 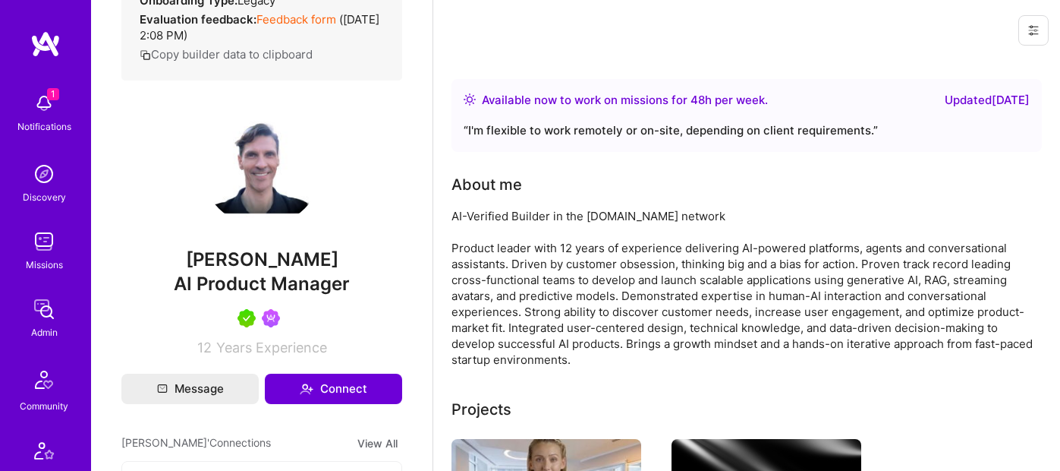 What do you see at coordinates (271, 318) in the screenshot?
I see `img: Been on Mission` at bounding box center [271, 318].